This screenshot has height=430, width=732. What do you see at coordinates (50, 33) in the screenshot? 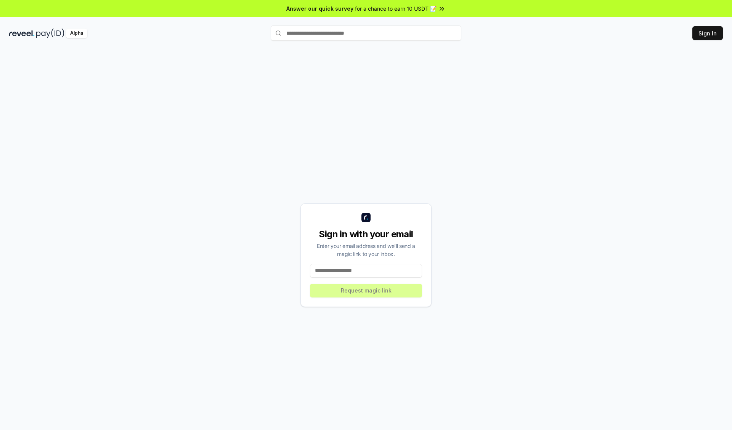
I see `img: pay_id` at bounding box center [50, 33].